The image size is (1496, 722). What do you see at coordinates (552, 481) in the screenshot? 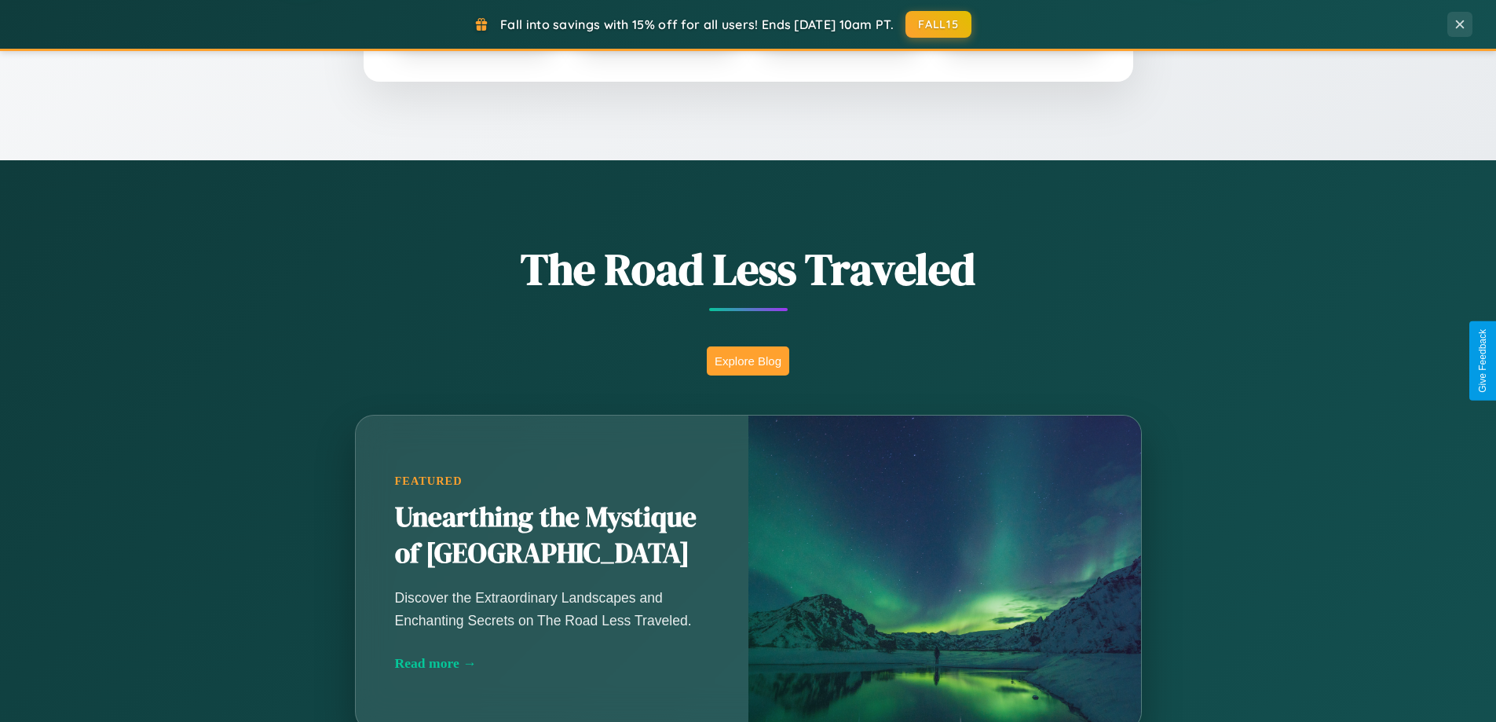
I see `div: Featured` at bounding box center [552, 481].